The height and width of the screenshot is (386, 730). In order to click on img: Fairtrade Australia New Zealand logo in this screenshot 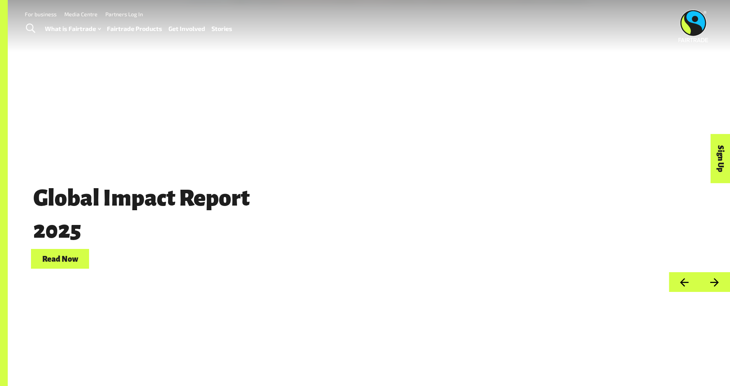, I will do `click(693, 26)`.